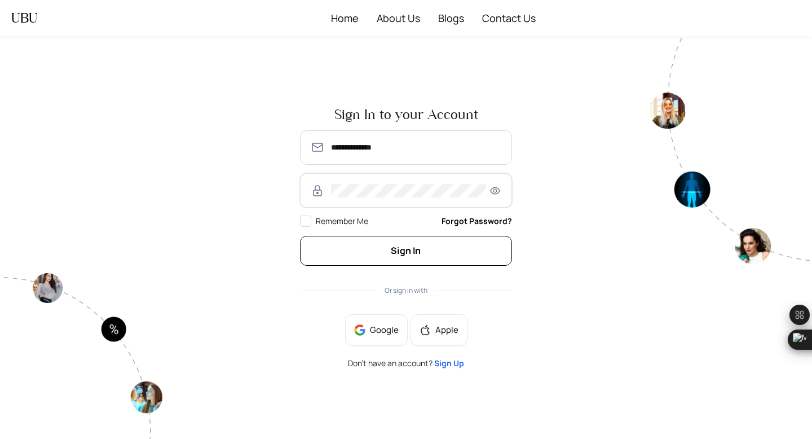 The height and width of the screenshot is (439, 812). I want to click on span: Sign In, so click(405, 250).